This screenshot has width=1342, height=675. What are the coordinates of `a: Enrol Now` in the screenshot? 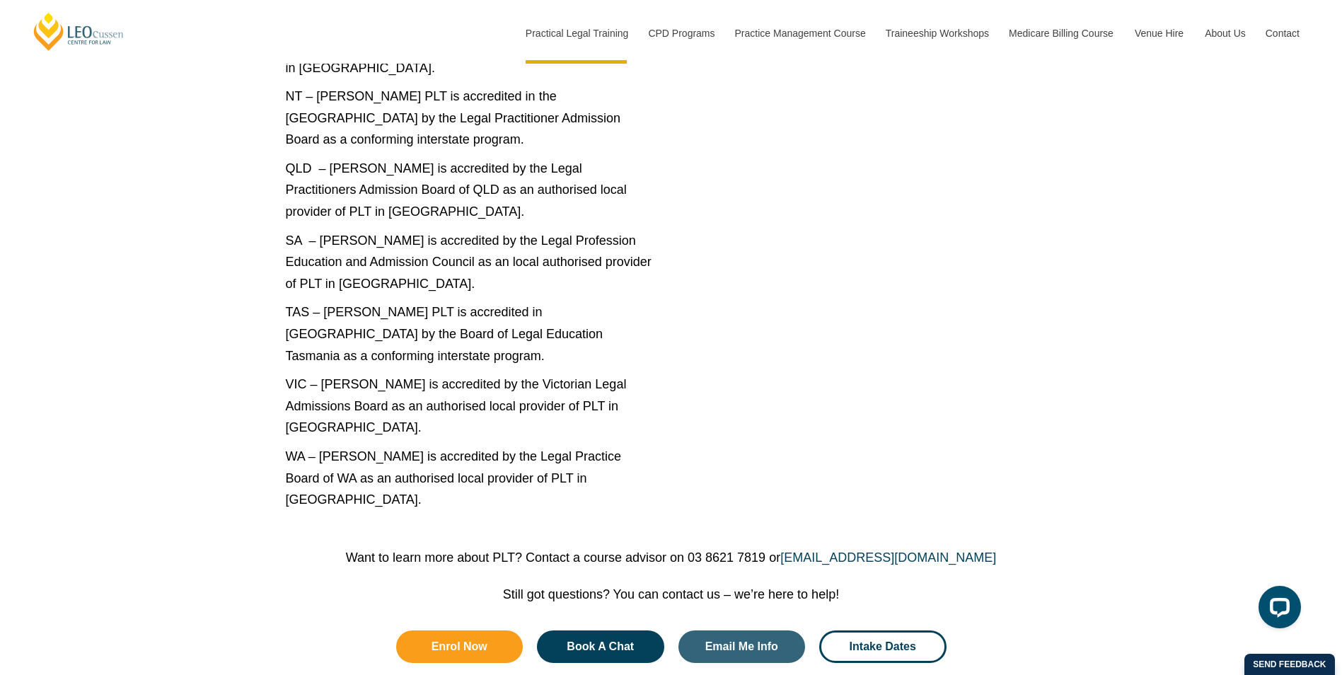 It's located at (460, 647).